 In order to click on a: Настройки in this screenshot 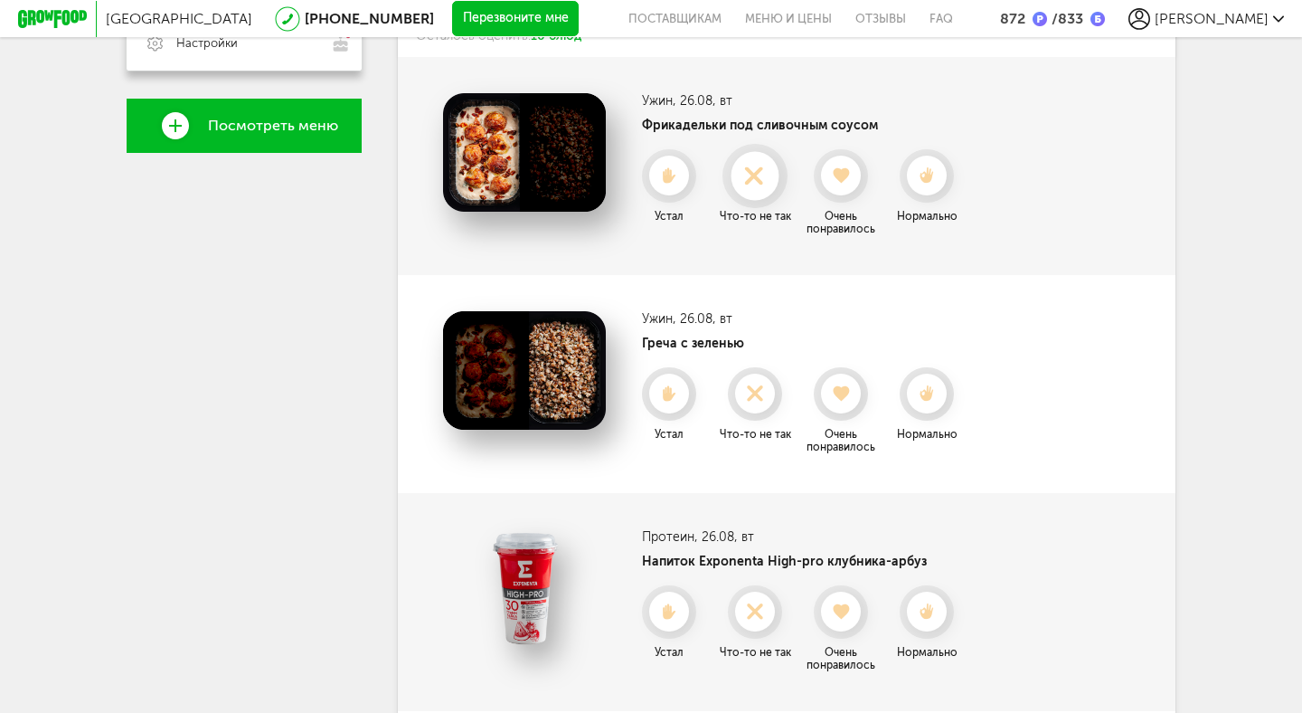, I will do `click(244, 43)`.